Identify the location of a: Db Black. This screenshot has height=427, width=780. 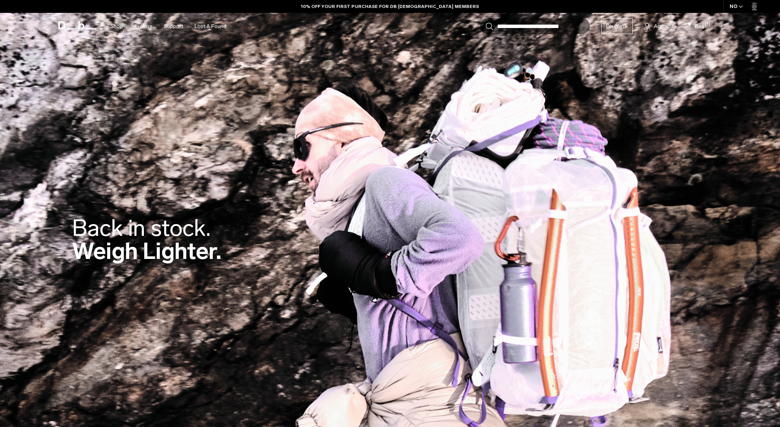
(617, 26).